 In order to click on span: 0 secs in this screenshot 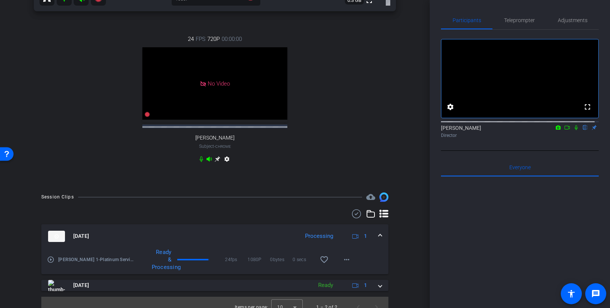, I will do `click(304, 260)`.